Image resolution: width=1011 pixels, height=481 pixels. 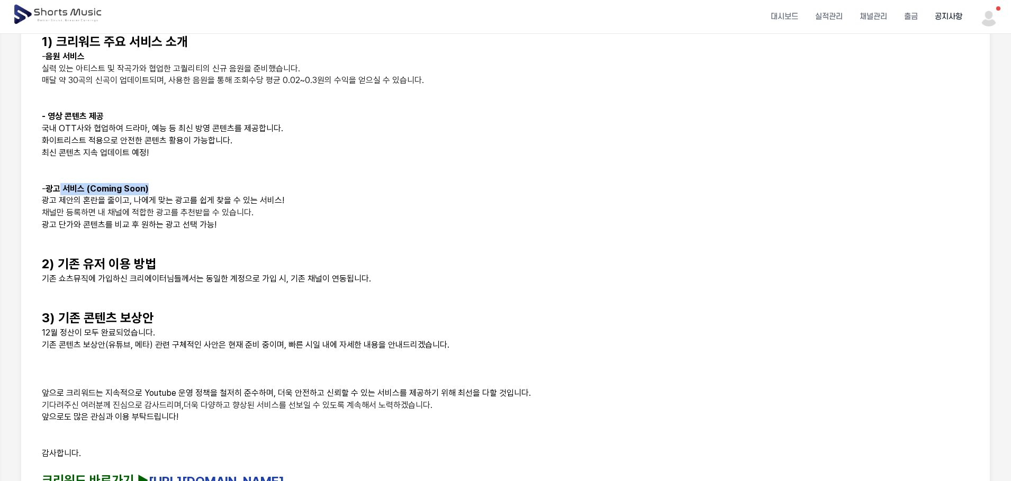 What do you see at coordinates (115, 41) in the screenshot?
I see `strong: 1) 크리워드 주요 서비스 소개` at bounding box center [115, 41].